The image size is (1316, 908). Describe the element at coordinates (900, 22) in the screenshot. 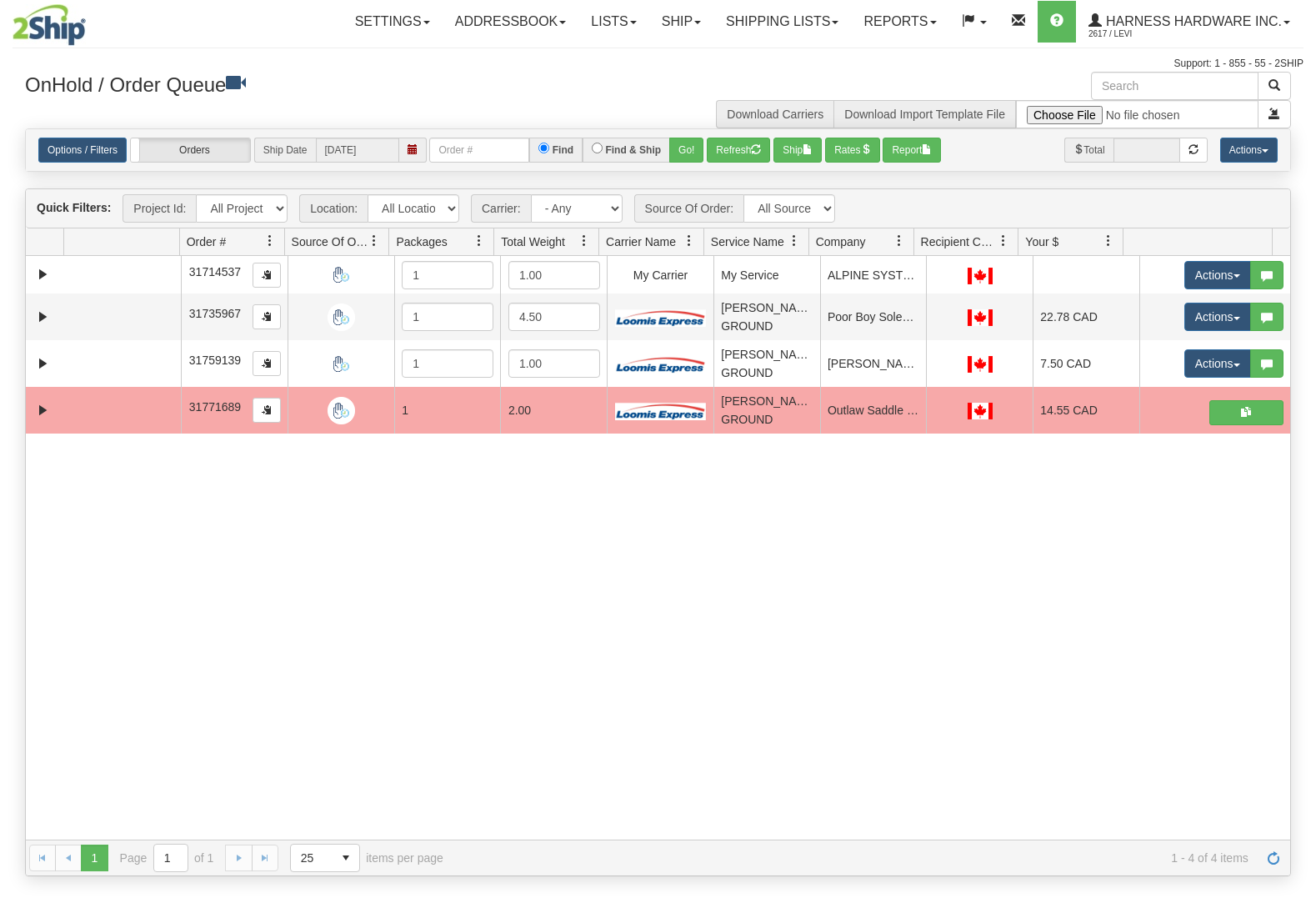

I see `a: Reports` at that location.